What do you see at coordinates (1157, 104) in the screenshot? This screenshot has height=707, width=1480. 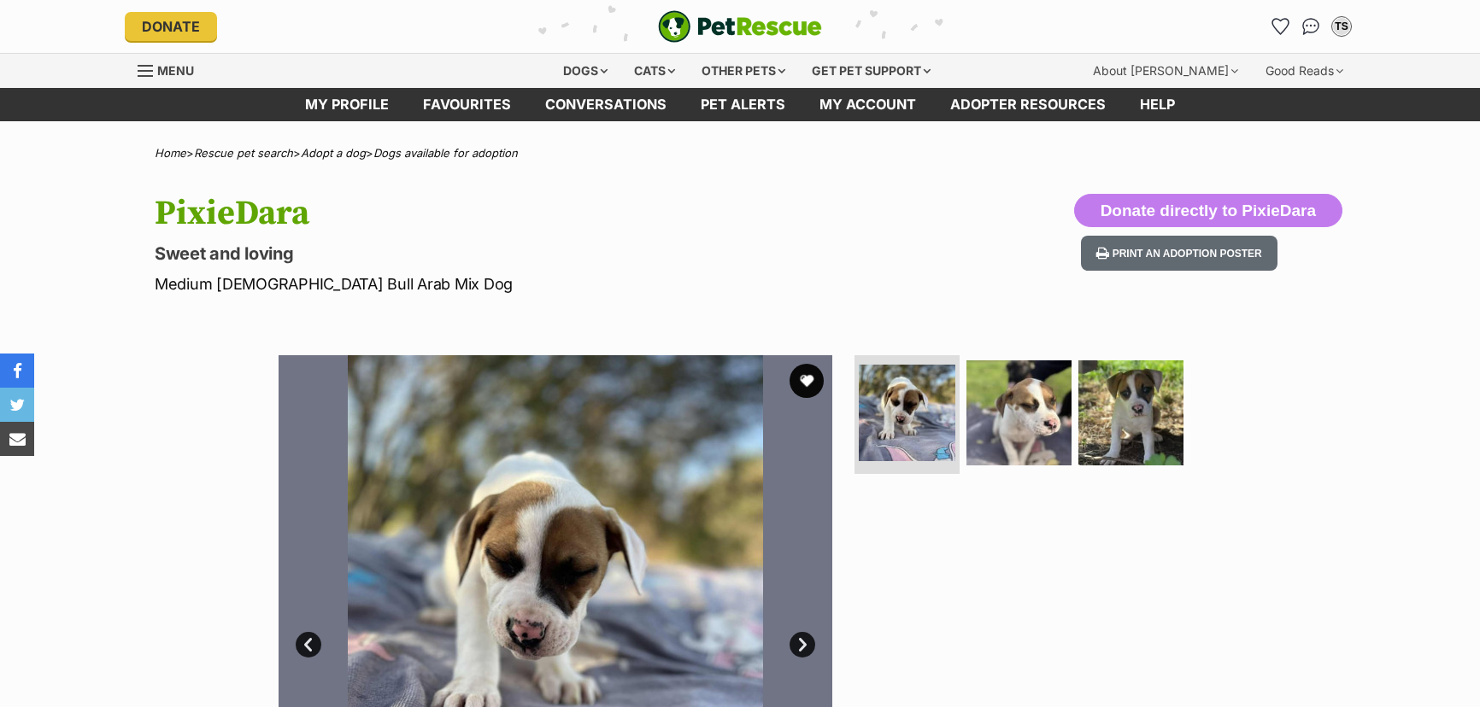 I see `a: Help` at bounding box center [1157, 104].